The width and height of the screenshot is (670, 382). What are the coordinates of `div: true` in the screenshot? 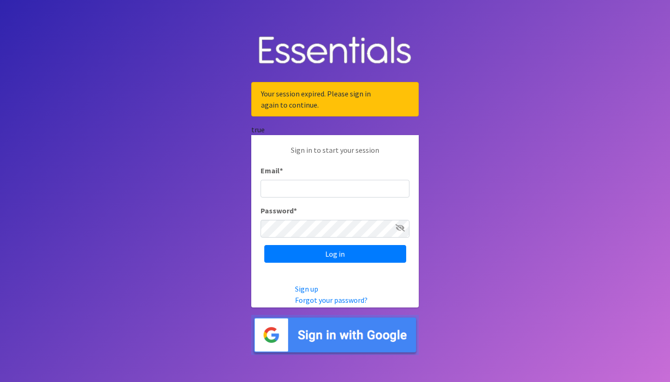 It's located at (335, 129).